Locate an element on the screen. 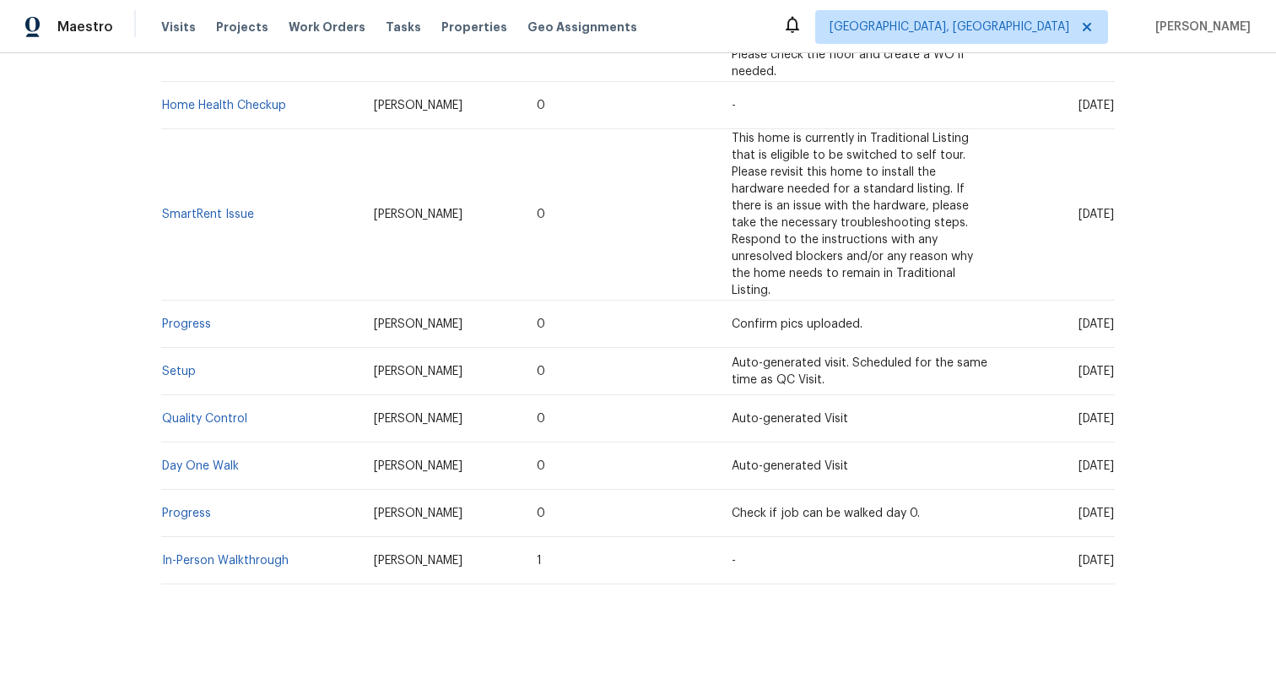 The height and width of the screenshot is (695, 1276). a: Home Health Checkup is located at coordinates (224, 106).